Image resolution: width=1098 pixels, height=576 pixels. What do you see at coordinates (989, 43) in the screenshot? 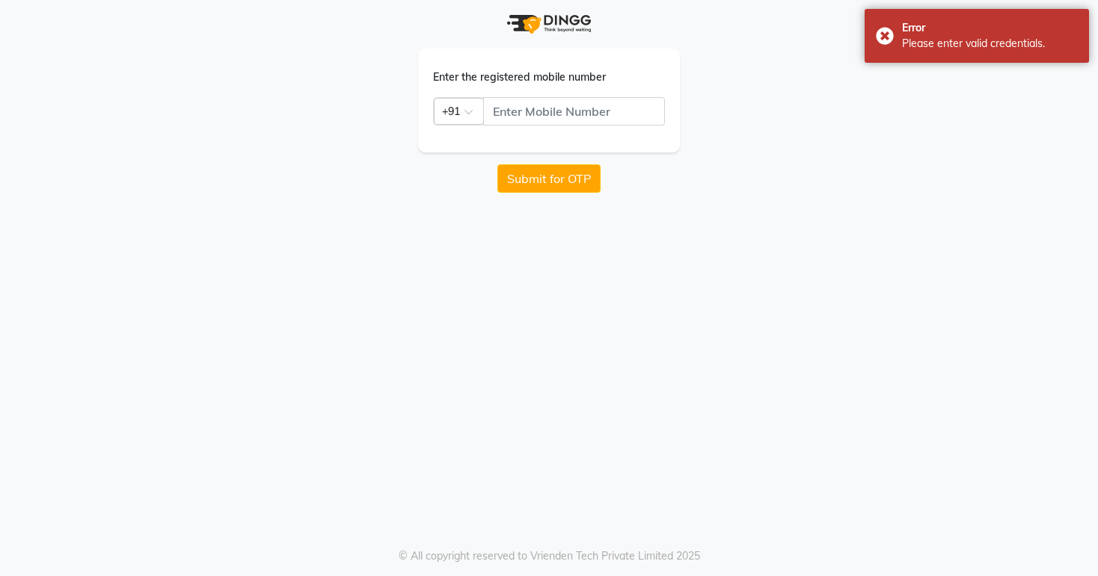
I see `div: Please enter valid credentials.` at bounding box center [989, 43].